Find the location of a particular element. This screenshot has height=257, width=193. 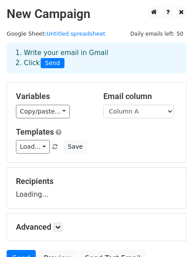

a: Copy/paste... is located at coordinates (43, 112).